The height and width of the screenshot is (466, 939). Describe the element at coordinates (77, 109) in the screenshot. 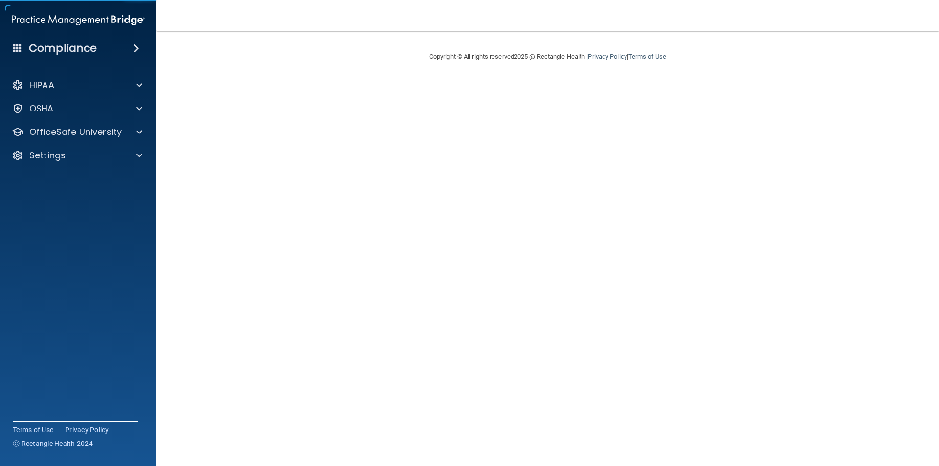

I see `a: OSHA` at that location.